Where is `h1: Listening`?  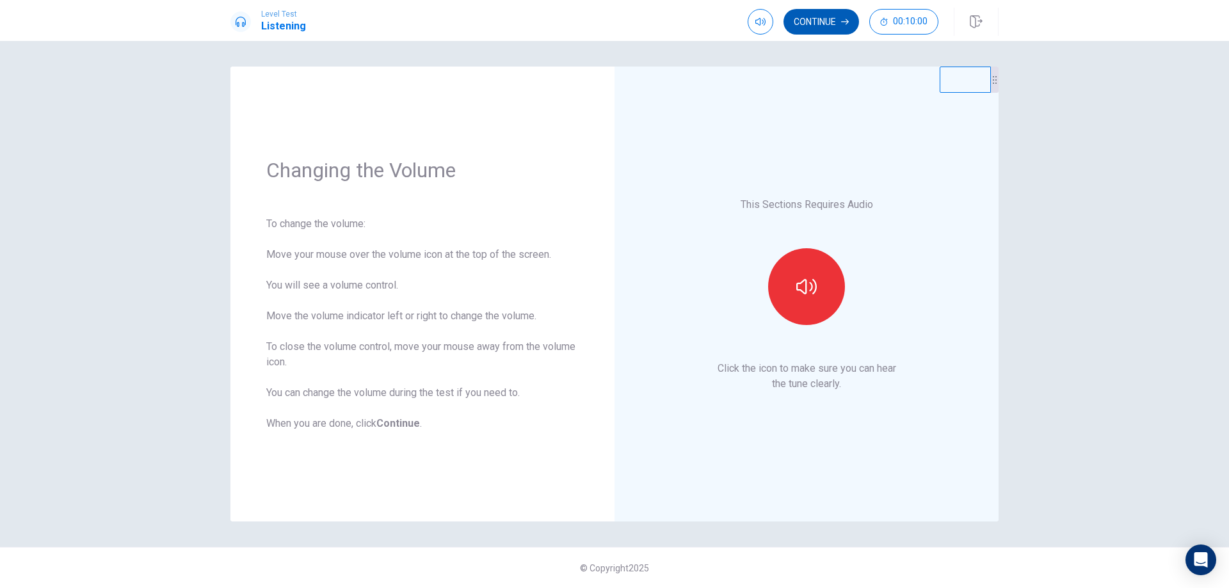 h1: Listening is located at coordinates (283, 26).